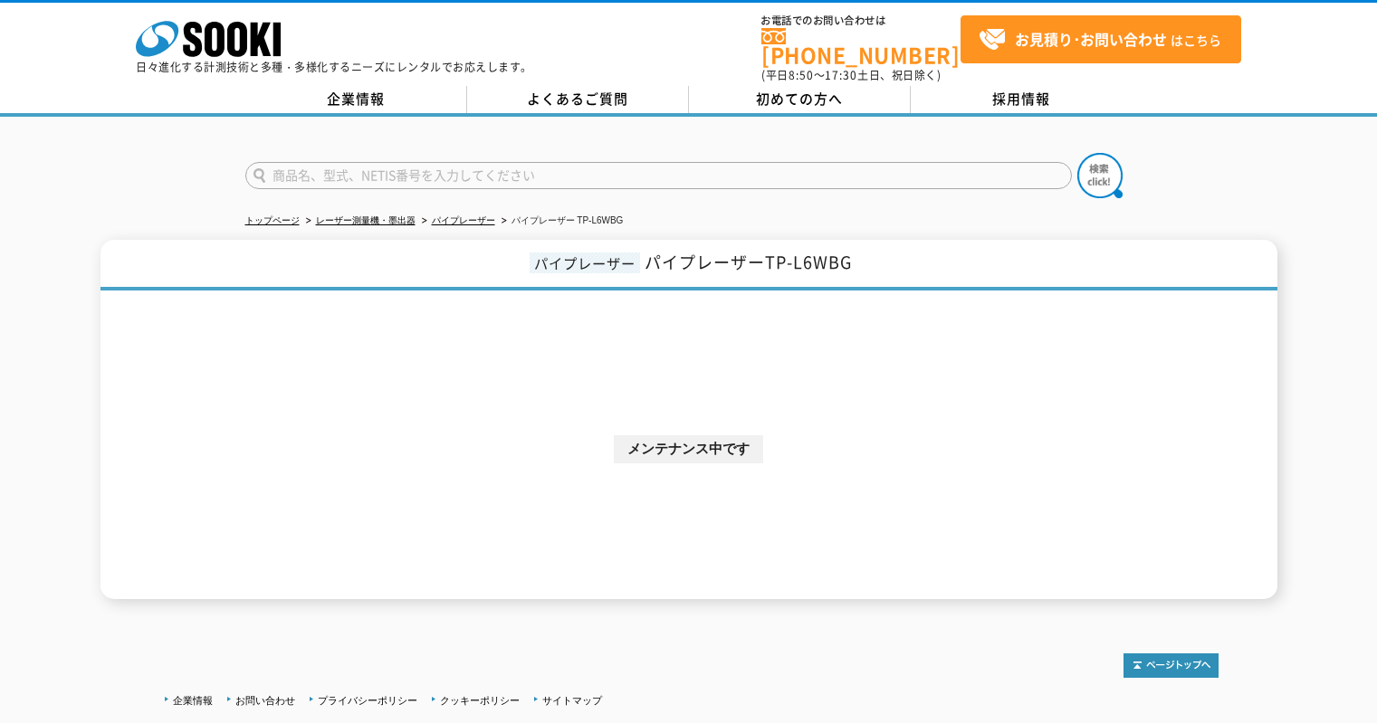  I want to click on input: 商品名、型式、NETIS番号を入力してください, so click(658, 176).